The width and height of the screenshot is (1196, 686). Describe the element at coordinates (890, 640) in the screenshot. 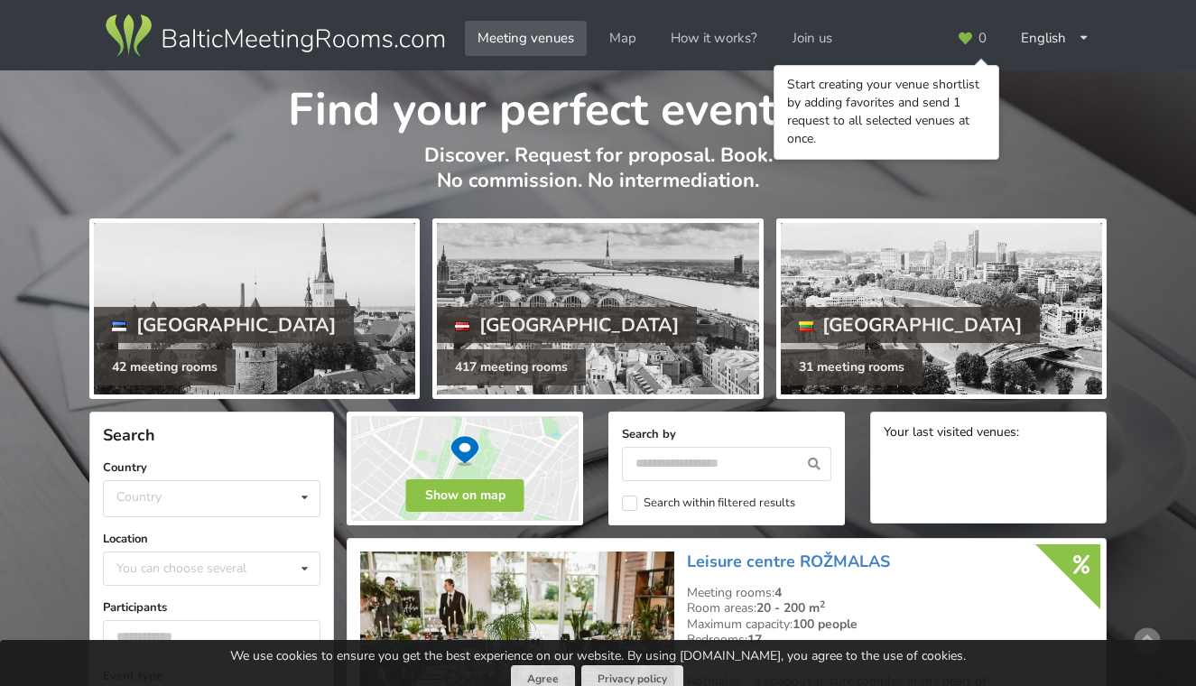

I see `div: Bedrooms:` at that location.